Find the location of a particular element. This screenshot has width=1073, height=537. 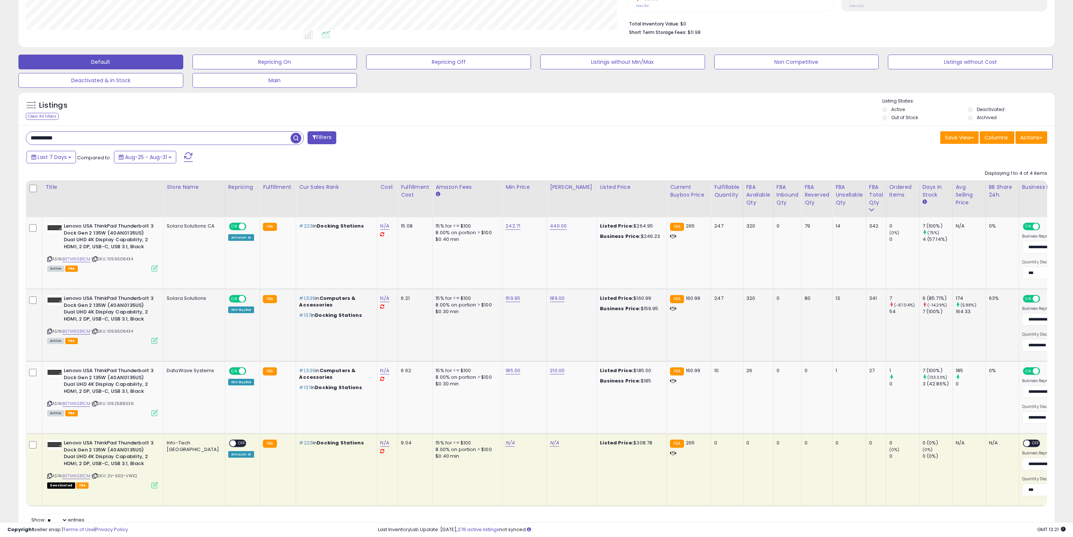

b: Lenovo USA ThinkPad Thunderbolt 3 Dock Gen 2 135W (40AN0135US) Dual UHD 4K Display Capability, 2 ... is located at coordinates (108, 454).